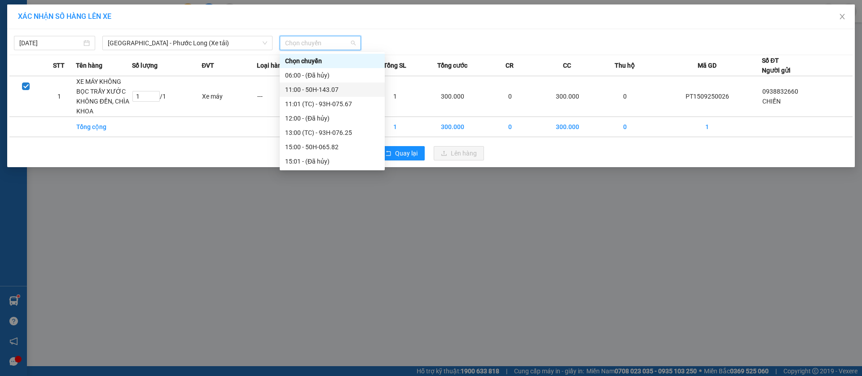  I want to click on td: / 1, so click(166, 96).